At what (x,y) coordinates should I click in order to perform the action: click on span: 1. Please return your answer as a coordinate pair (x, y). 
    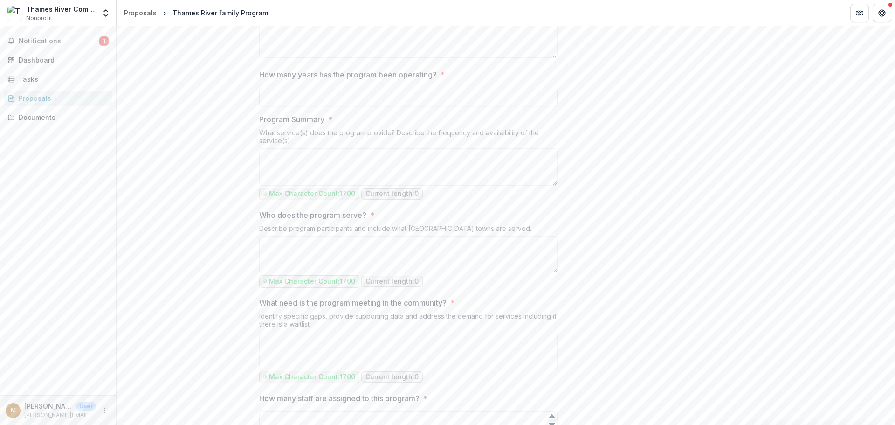
    Looking at the image, I should click on (104, 41).